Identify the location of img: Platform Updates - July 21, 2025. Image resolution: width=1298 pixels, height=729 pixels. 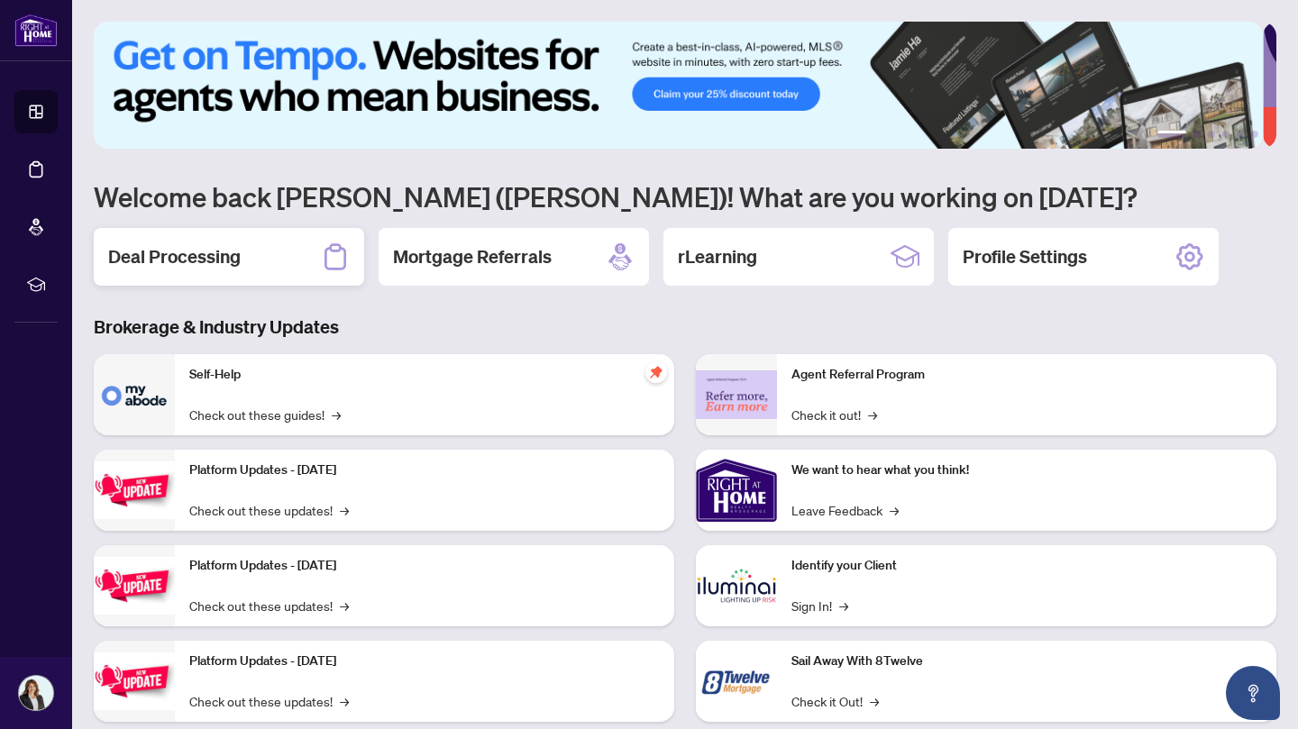
(134, 490).